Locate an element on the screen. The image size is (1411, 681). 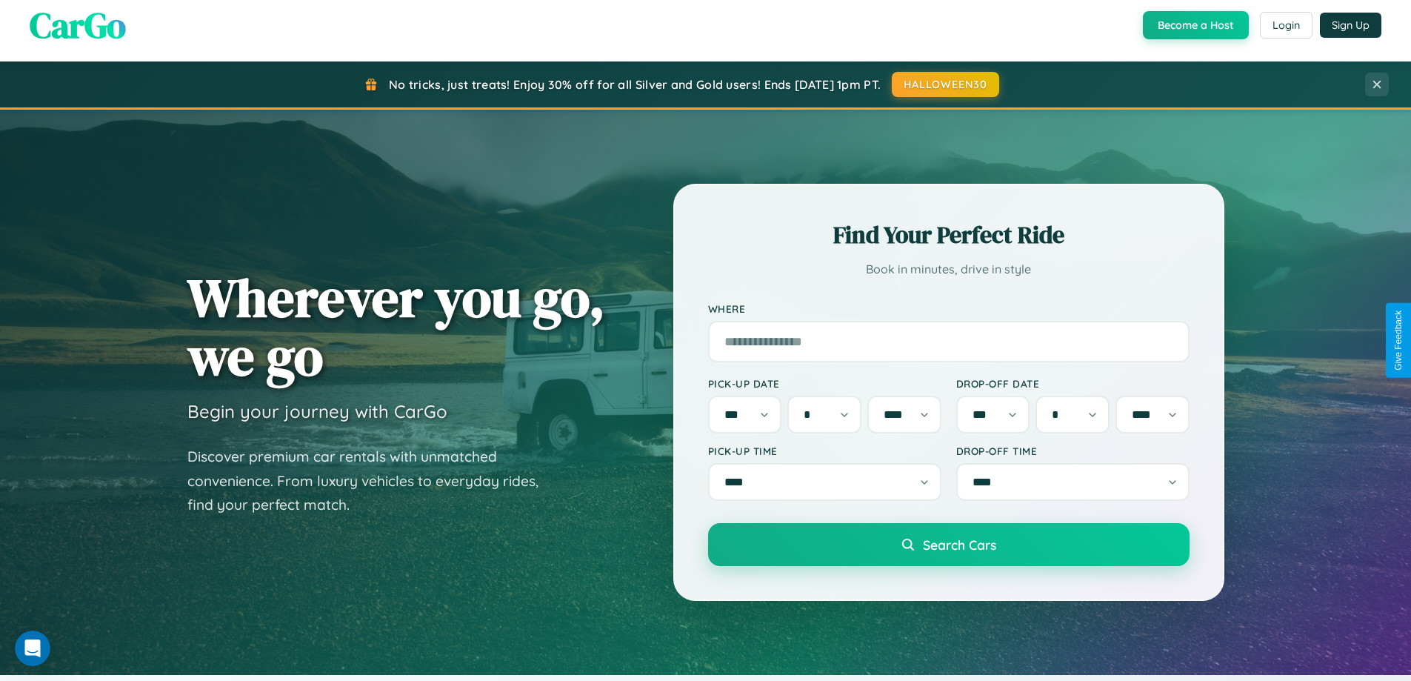
h1: Wherever you go, we go is located at coordinates (396, 327).